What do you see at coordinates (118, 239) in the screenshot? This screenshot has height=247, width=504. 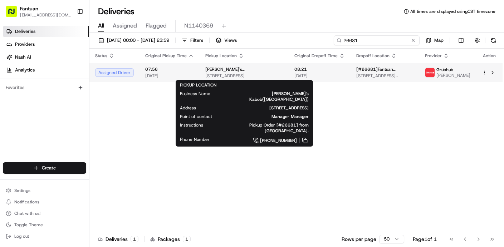 I see `div: Deliveries` at bounding box center [118, 239].